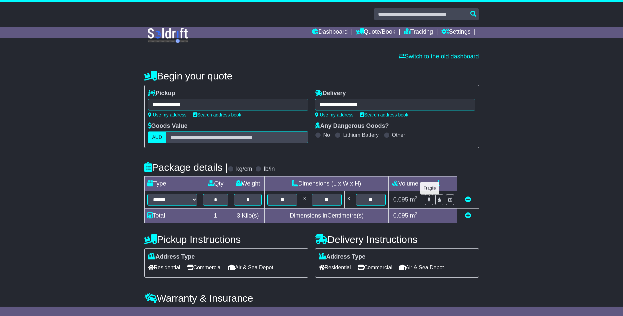  What do you see at coordinates (456, 32) in the screenshot?
I see `a: Settings` at bounding box center [456, 32].